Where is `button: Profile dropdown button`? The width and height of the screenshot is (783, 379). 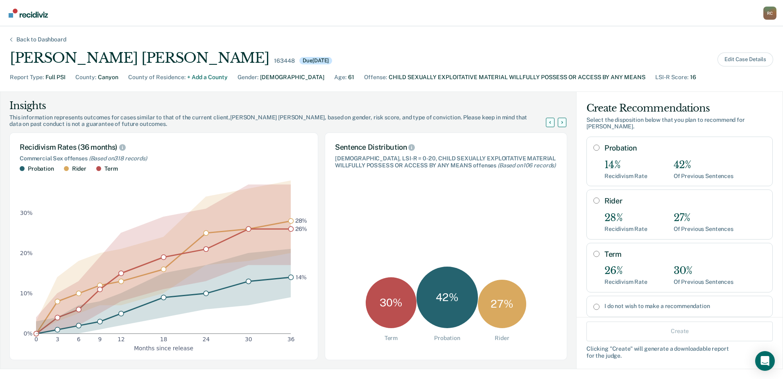 button: Profile dropdown button is located at coordinates (770, 13).